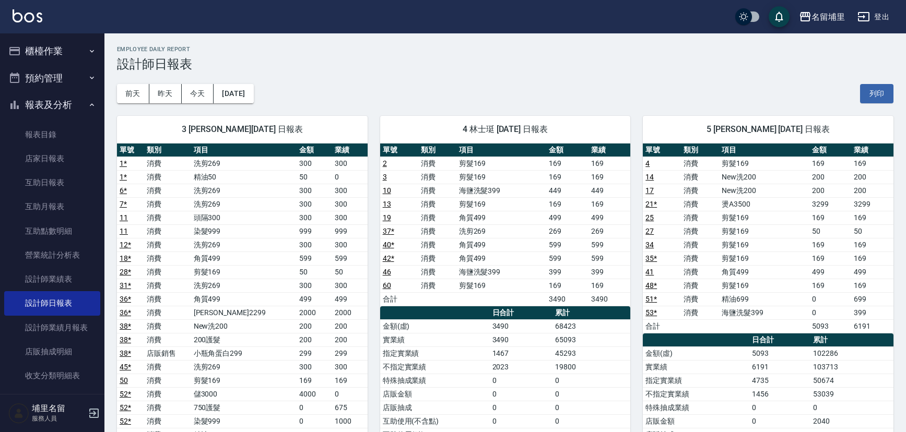 The height and width of the screenshot is (432, 906). What do you see at coordinates (852, 367) in the screenshot?
I see `td: 103713` at bounding box center [852, 367].